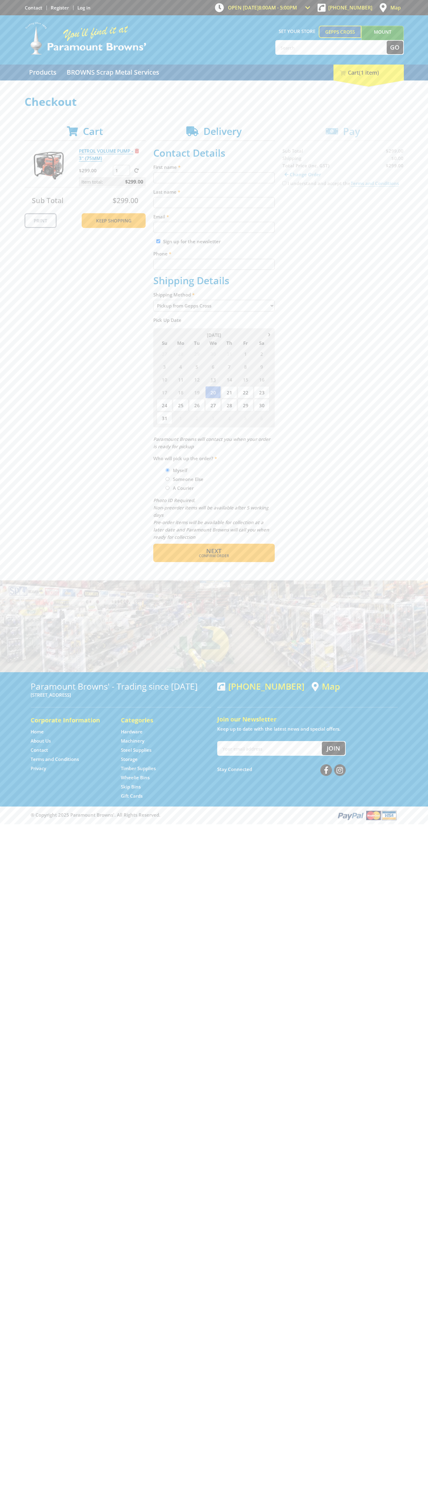  Describe the element at coordinates (197, 392) in the screenshot. I see `span: 19` at that location.